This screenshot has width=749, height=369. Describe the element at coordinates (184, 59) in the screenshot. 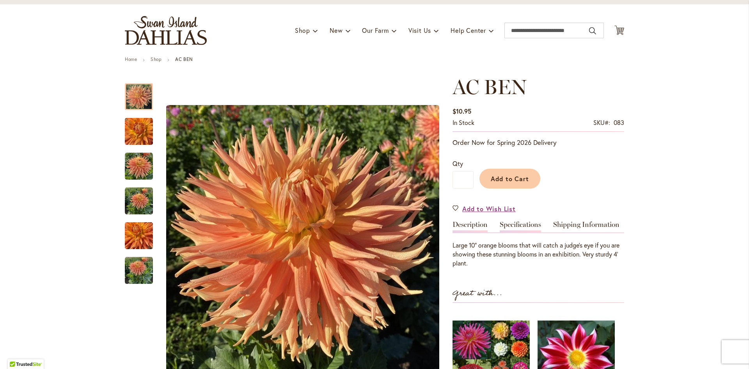

I see `strong: AC BEN` at that location.